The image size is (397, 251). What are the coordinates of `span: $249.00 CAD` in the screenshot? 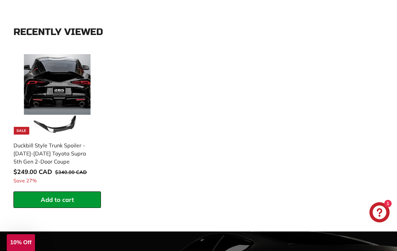 It's located at (33, 172).